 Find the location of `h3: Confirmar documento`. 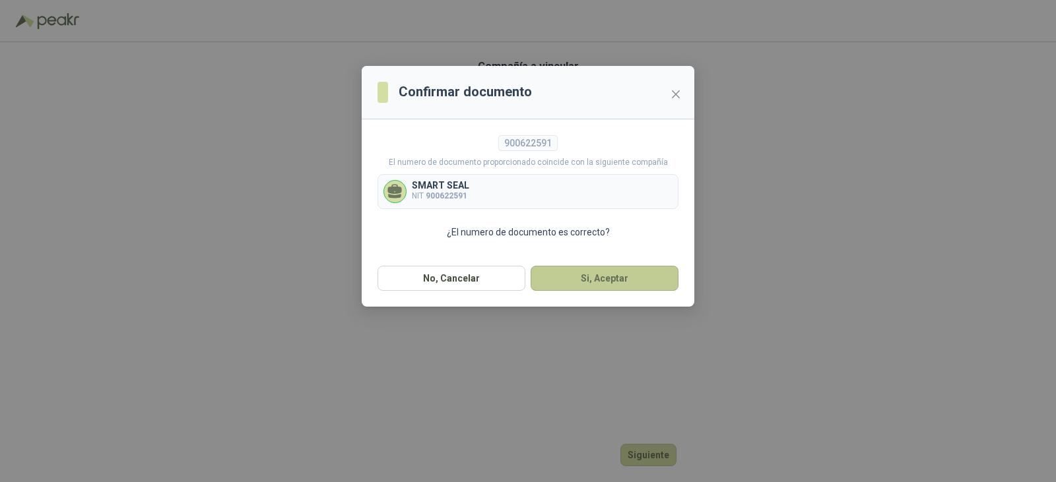

h3: Confirmar documento is located at coordinates (465, 92).